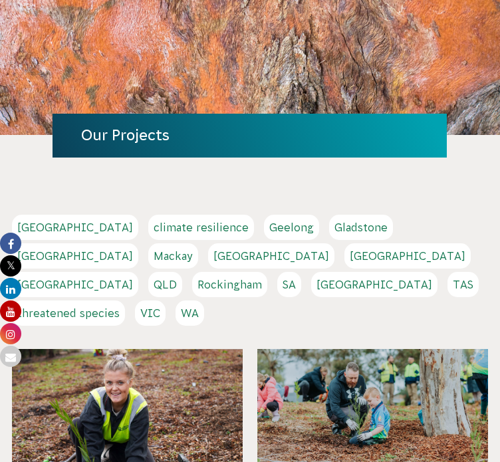 The width and height of the screenshot is (500, 462). I want to click on a: TAS, so click(462, 284).